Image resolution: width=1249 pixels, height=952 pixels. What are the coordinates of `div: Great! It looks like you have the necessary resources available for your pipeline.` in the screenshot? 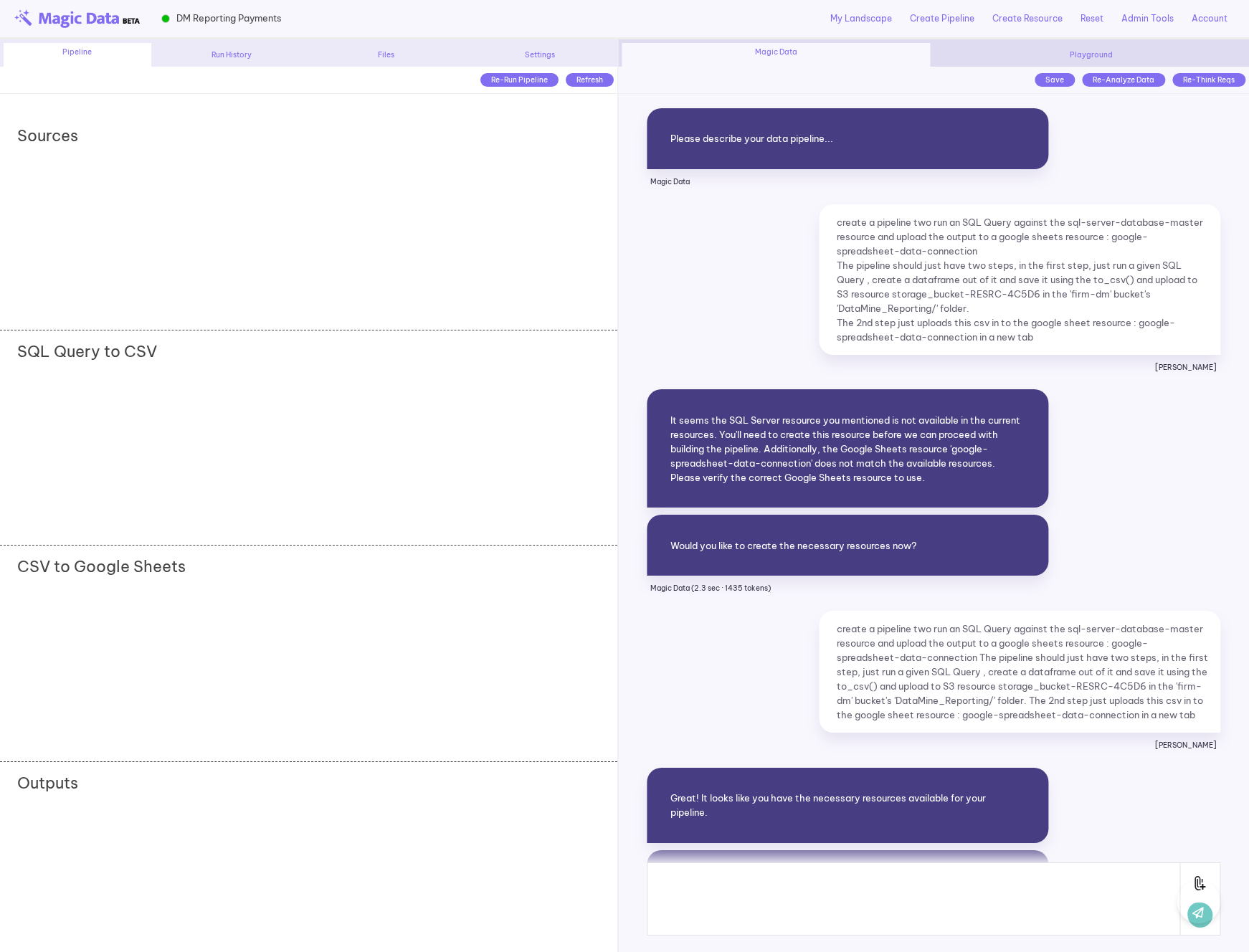 It's located at (847, 805).